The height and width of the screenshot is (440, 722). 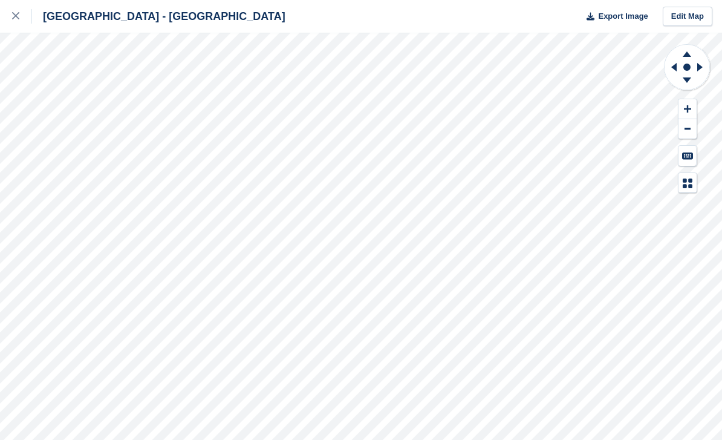 What do you see at coordinates (688, 129) in the screenshot?
I see `button: Zoom Out` at bounding box center [688, 129].